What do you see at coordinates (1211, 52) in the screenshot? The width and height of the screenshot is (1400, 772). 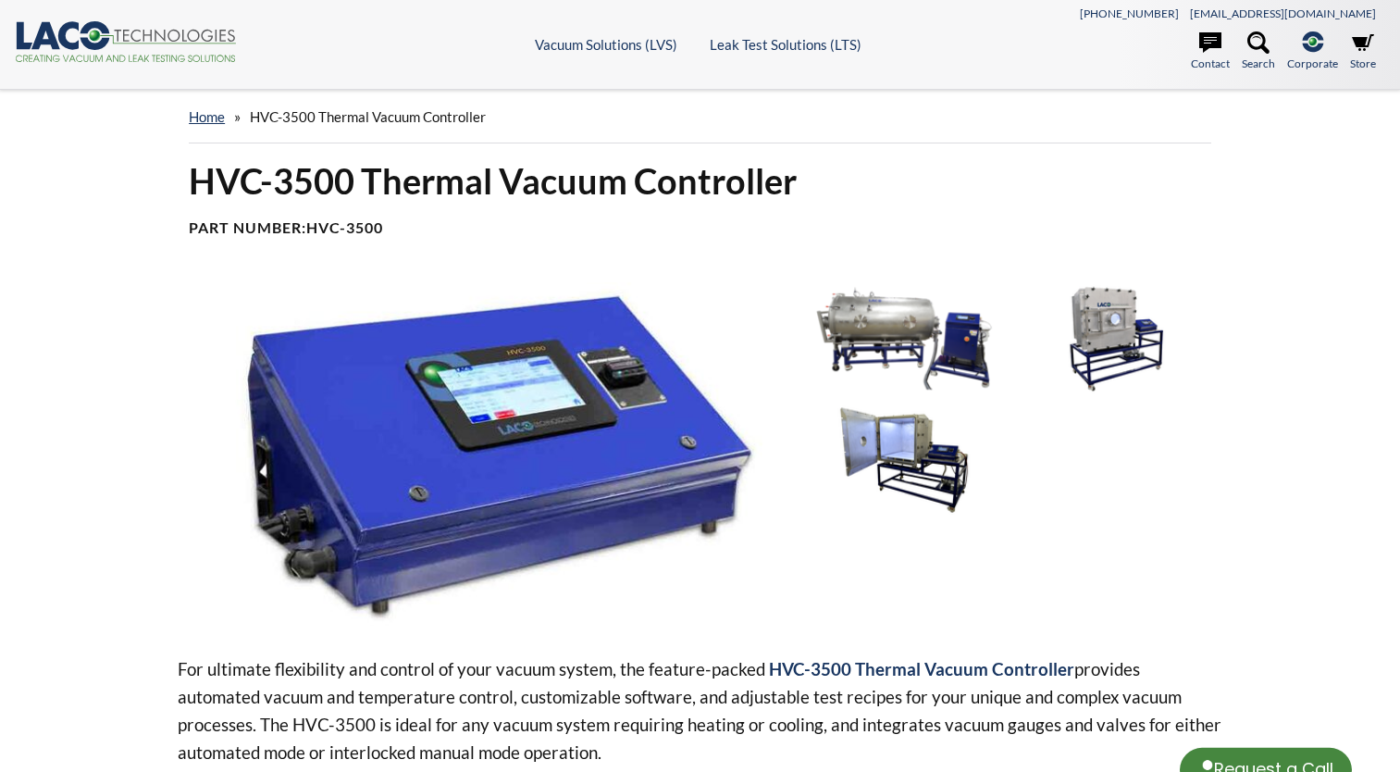 I see `a: Contact` at bounding box center [1211, 52].